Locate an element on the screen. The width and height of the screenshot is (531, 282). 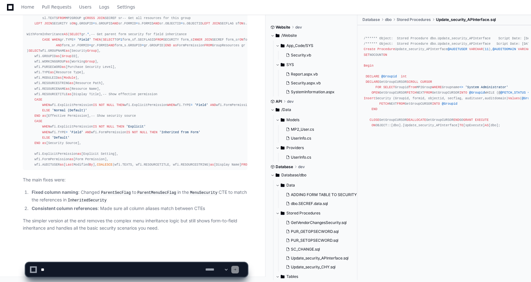
span: INTO is located at coordinates (463, 93).